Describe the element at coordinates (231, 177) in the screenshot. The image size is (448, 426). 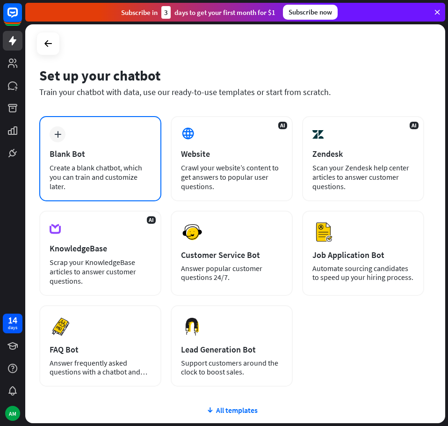
I see `div: Crawl your website’s content to get answers to popular user questions.` at that location.